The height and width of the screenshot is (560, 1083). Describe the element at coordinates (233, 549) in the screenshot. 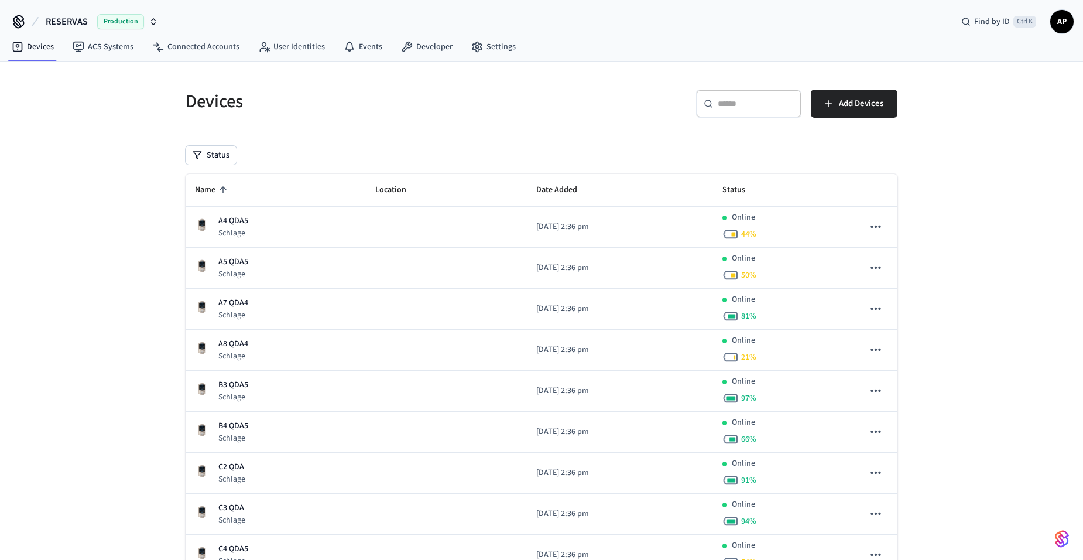

I see `p: C4 QDA5` at that location.